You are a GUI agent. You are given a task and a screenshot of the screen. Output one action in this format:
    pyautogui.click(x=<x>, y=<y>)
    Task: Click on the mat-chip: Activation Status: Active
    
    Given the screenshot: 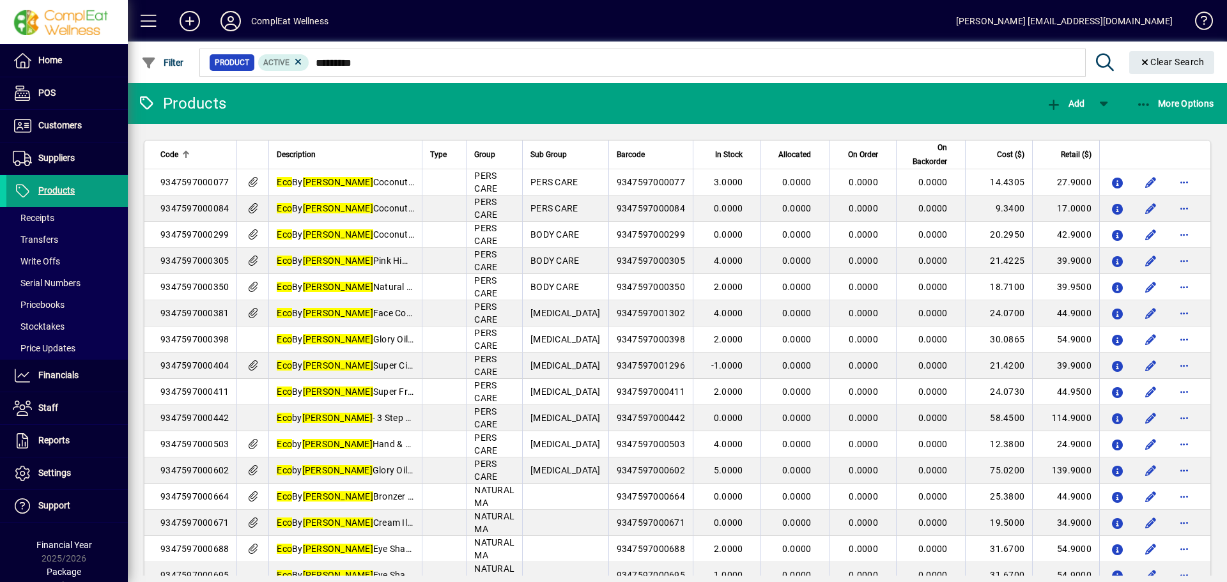 What is the action you would take?
    pyautogui.click(x=284, y=63)
    